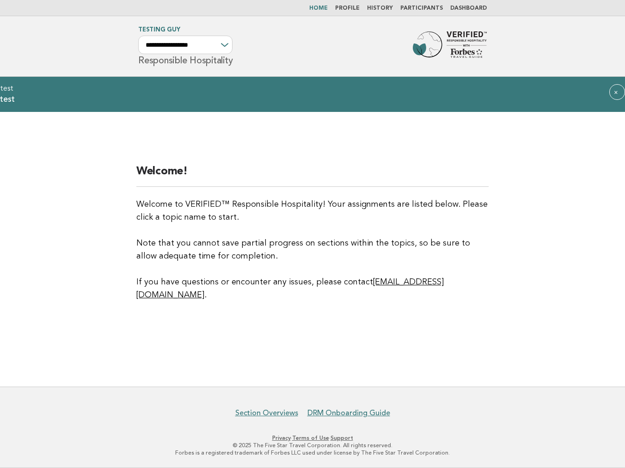  What do you see at coordinates (450, 46) in the screenshot?
I see `img: Forbes Travel Guide` at bounding box center [450, 46].